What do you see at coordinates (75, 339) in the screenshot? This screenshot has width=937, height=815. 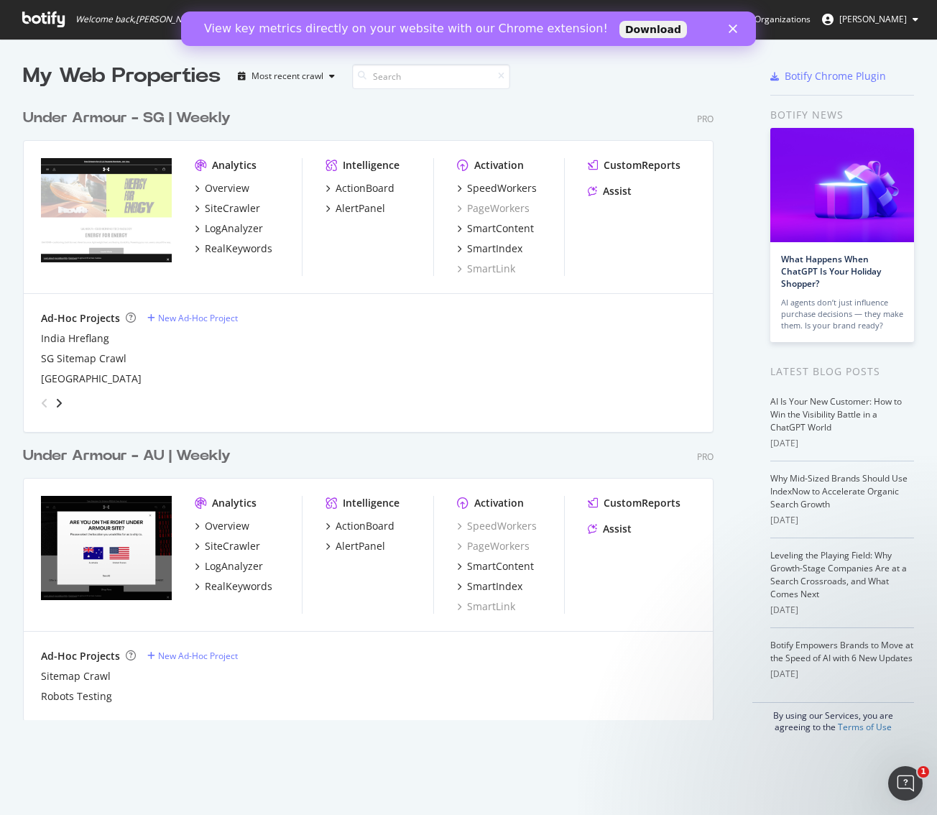 I see `div: India Hreflang` at bounding box center [75, 339].